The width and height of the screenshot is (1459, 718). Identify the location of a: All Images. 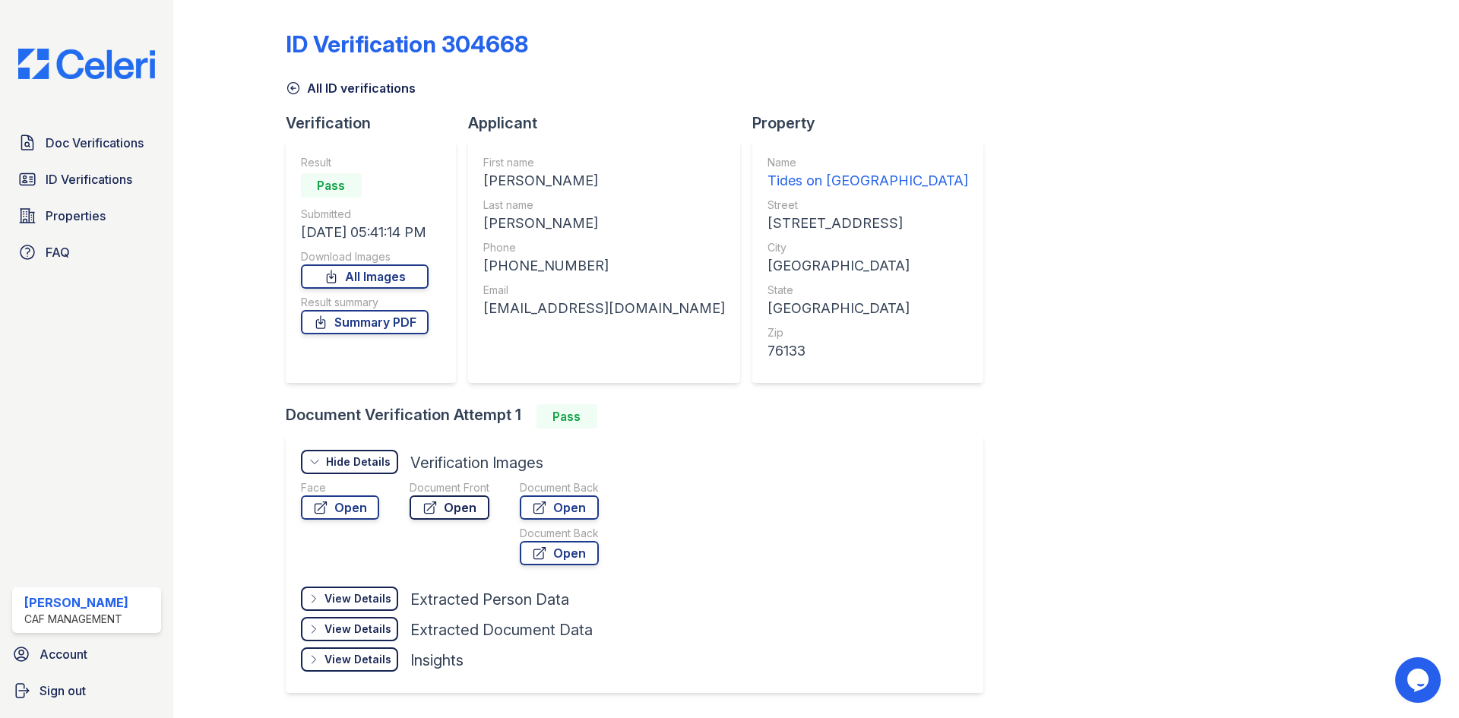
(365, 277).